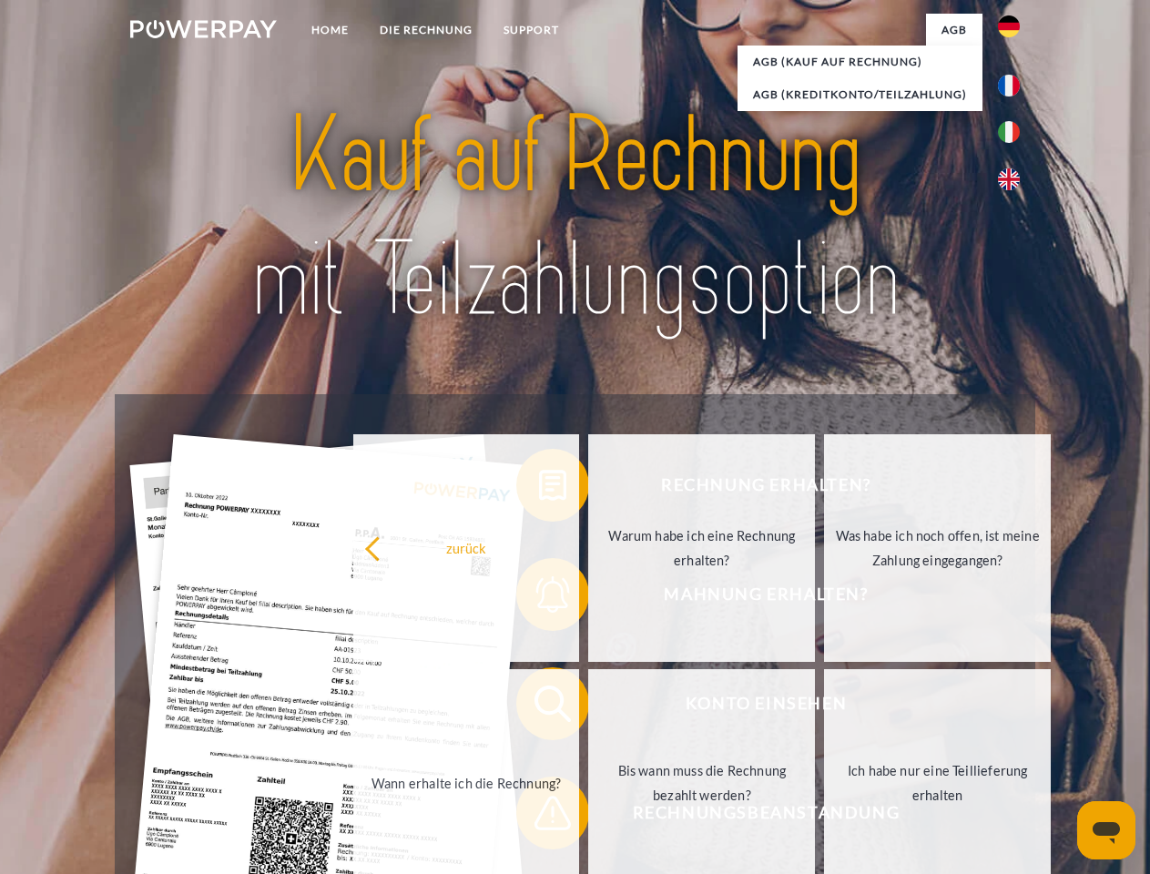 Image resolution: width=1150 pixels, height=874 pixels. Describe the element at coordinates (701, 548) in the screenshot. I see `div: Warum habe ich eine Rechnung erhalten?` at that location.